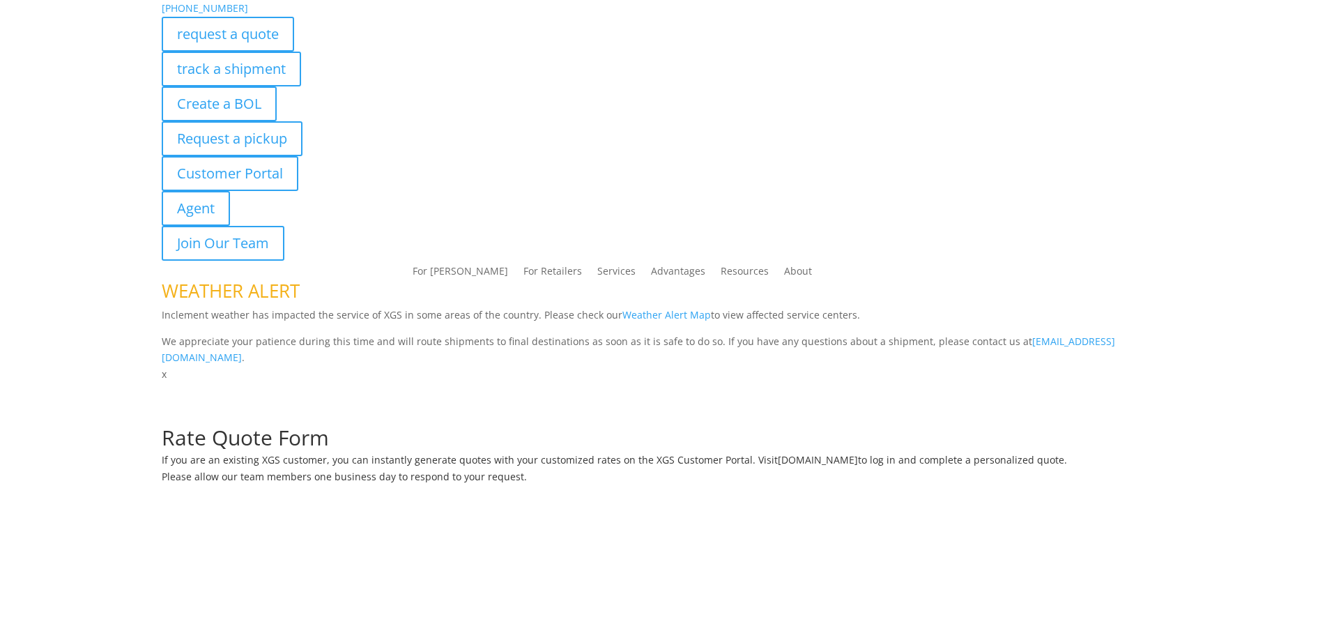 The width and height of the screenshot is (1327, 633). I want to click on span: If you are an existing XGS customer, you can instantly generate quotes with your customized rates..., so click(470, 459).